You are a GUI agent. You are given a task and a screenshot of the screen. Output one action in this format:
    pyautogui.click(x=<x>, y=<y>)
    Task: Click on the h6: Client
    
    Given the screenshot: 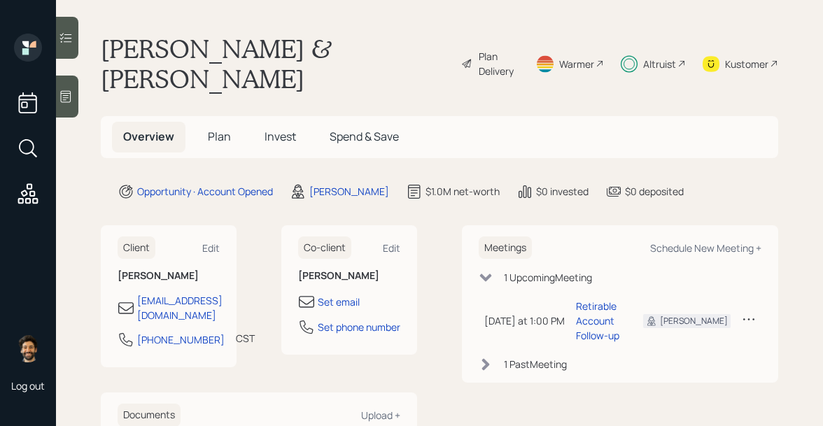 What is the action you would take?
    pyautogui.click(x=136, y=248)
    